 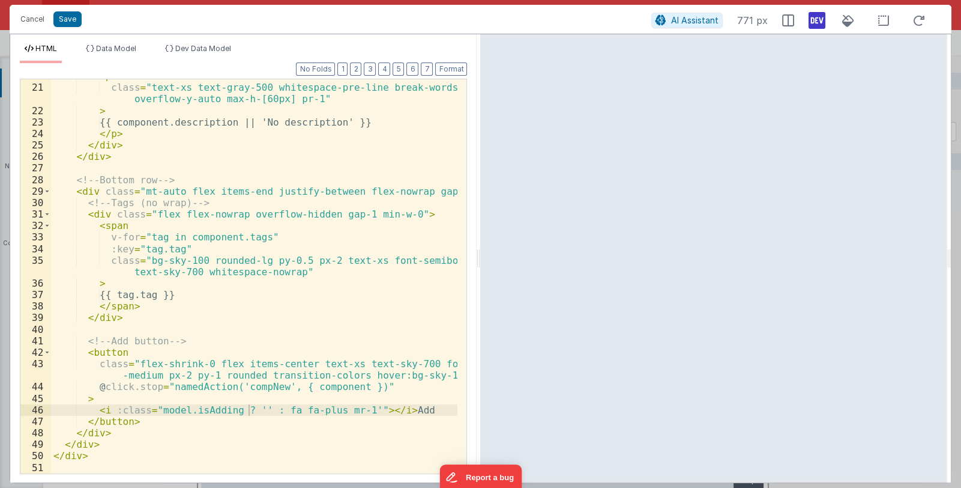 What do you see at coordinates (315, 69) in the screenshot?
I see `button: No Folds` at bounding box center [315, 69].